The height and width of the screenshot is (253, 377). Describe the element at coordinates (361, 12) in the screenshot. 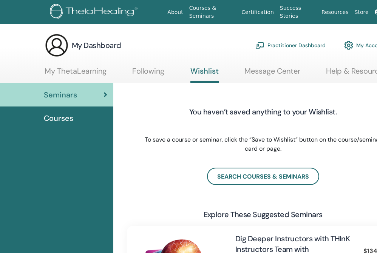

I see `a: Store` at that location.